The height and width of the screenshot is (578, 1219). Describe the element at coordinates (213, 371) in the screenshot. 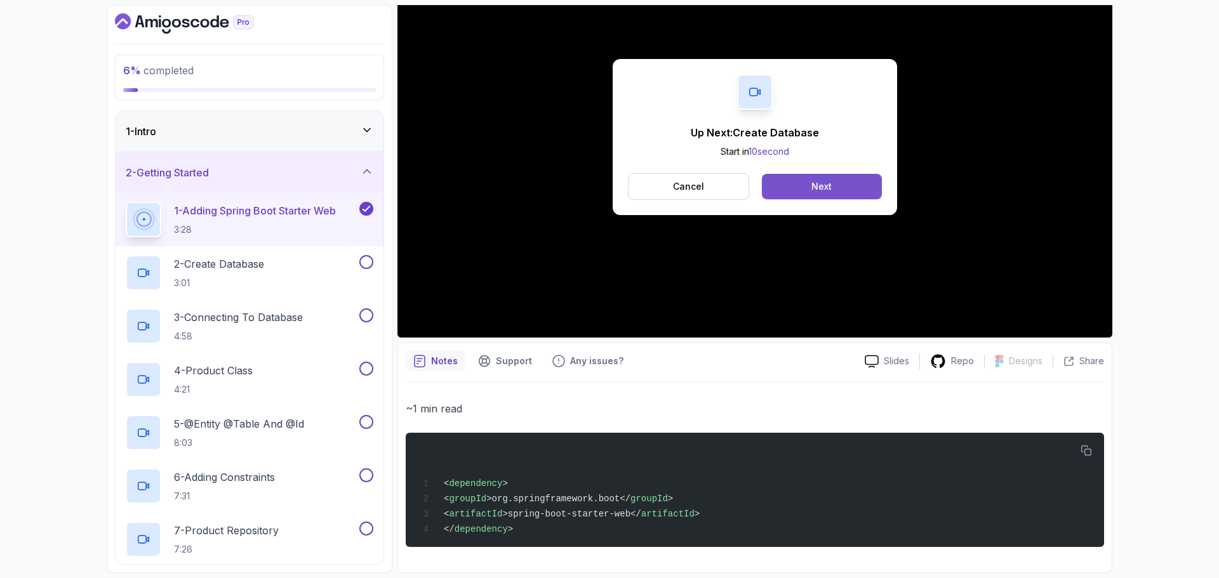

I see `p: 4 - Product Class` at that location.